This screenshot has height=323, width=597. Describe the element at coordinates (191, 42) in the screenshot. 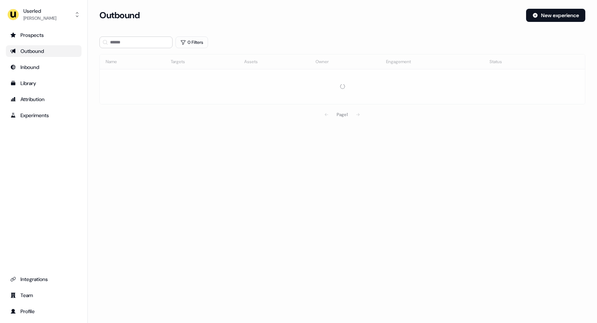

I see `button: 0 Filters` at that location.